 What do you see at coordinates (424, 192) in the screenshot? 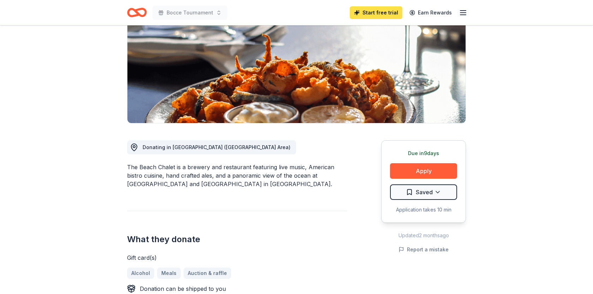
I see `span: Saved` at bounding box center [424, 192].